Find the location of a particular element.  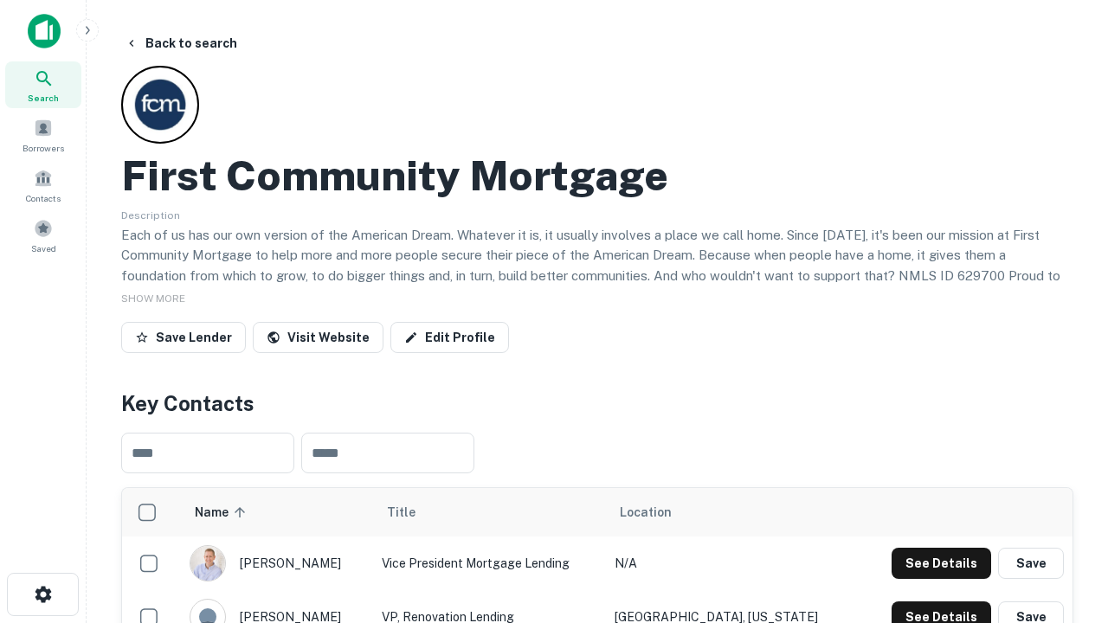

button: Save Lender is located at coordinates (184, 338).